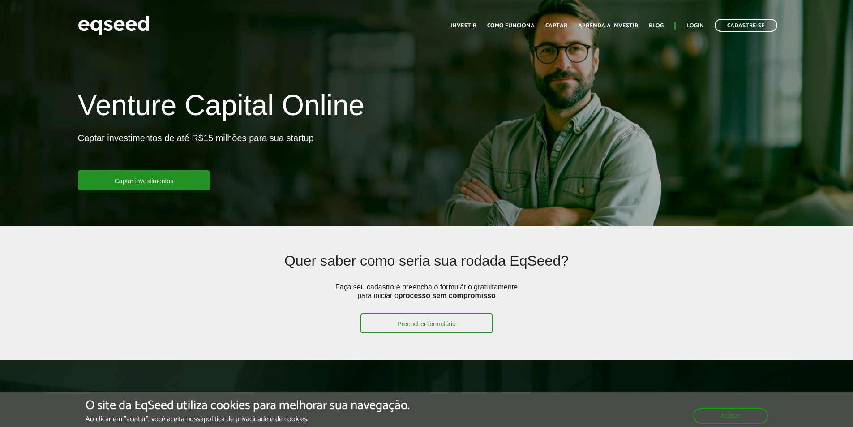  Describe the element at coordinates (556, 26) in the screenshot. I see `a: Captar` at that location.